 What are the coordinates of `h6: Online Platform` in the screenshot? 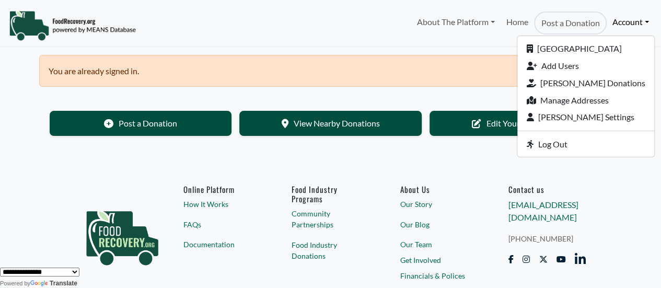 It's located at (222, 189).